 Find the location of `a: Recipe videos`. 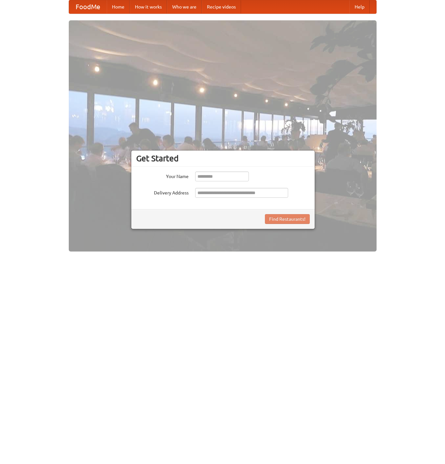

a: Recipe videos is located at coordinates (221, 7).